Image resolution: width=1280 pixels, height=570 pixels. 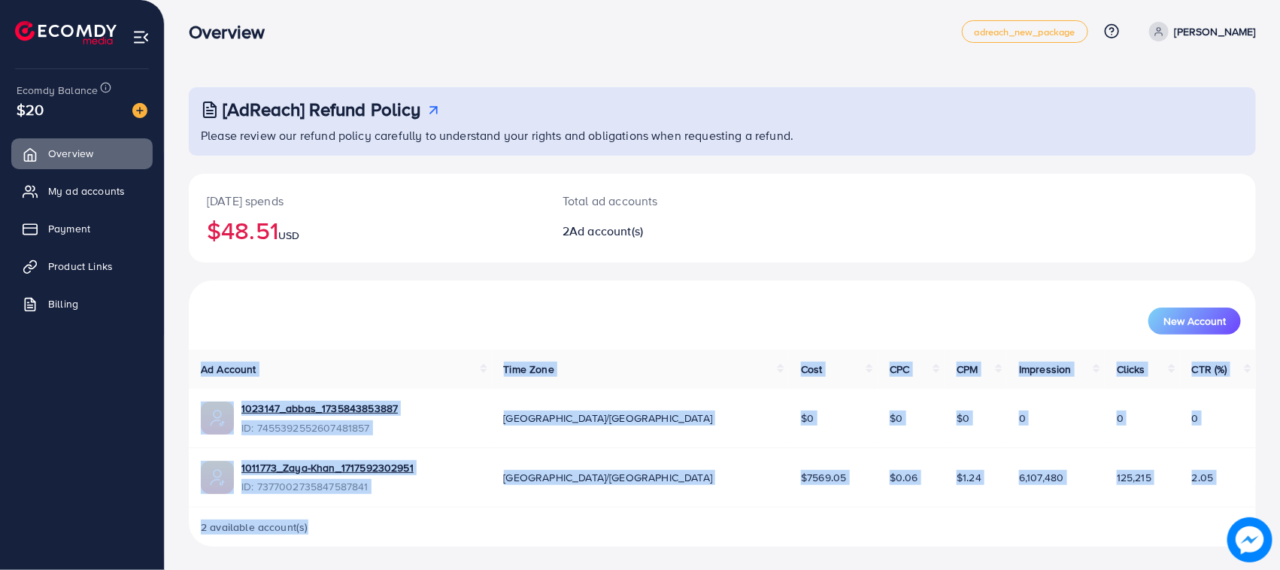 I want to click on span: Payment, so click(x=69, y=229).